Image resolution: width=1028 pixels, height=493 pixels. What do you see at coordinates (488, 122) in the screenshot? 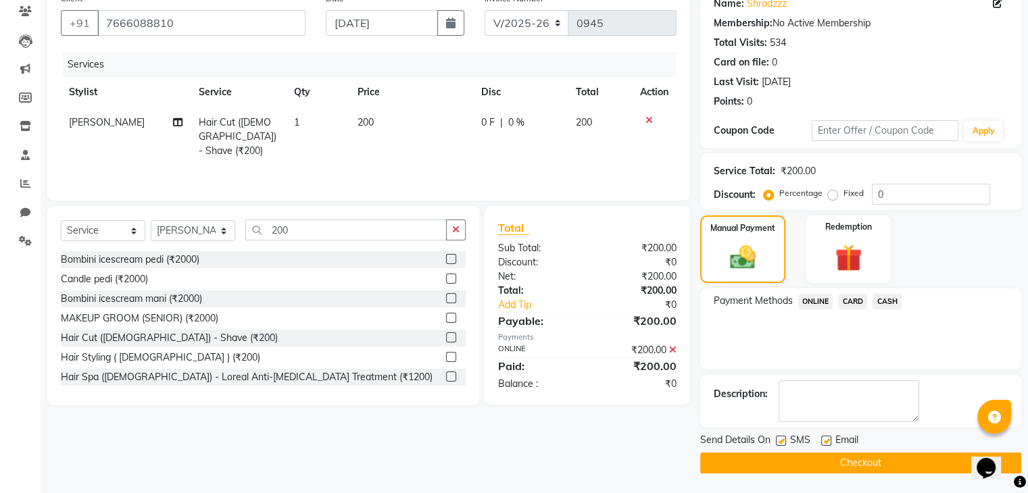
I see `span: 0 F` at bounding box center [488, 122].